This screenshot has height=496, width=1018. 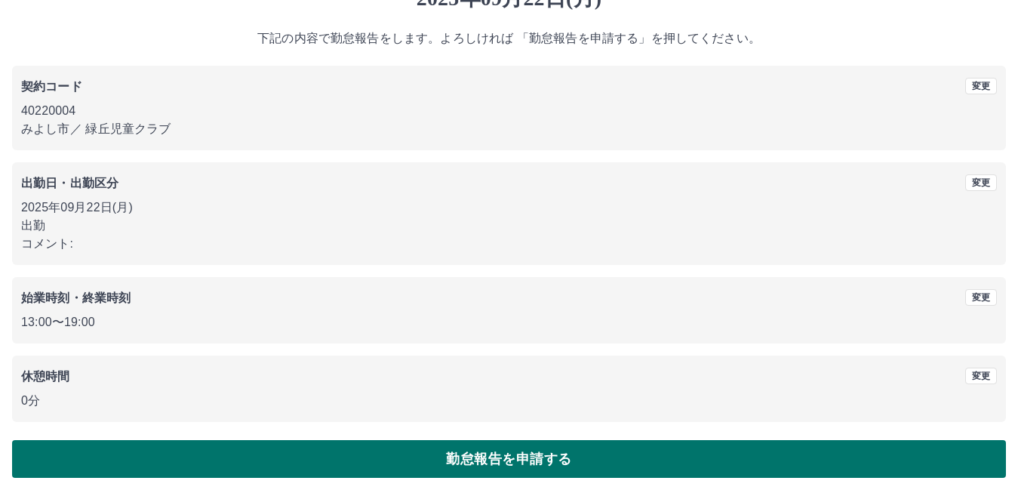 I want to click on b: 休憩時間, so click(x=45, y=376).